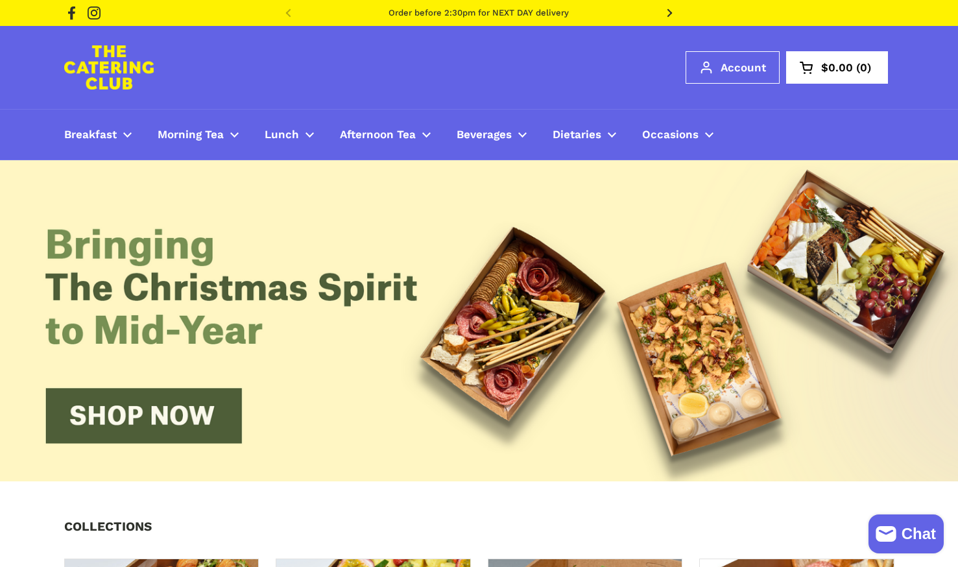 Image resolution: width=958 pixels, height=567 pixels. What do you see at coordinates (907, 535) in the screenshot?
I see `inbox-online-store-chat: Shopify online store chat` at bounding box center [907, 535].